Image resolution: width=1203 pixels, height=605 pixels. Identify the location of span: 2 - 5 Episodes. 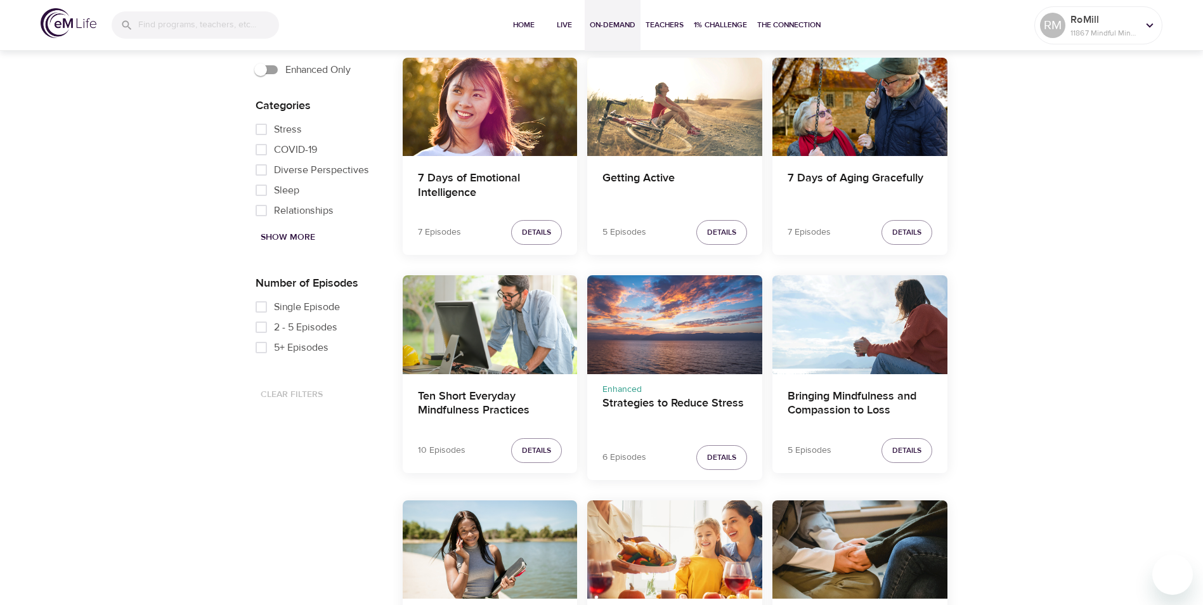
(306, 327).